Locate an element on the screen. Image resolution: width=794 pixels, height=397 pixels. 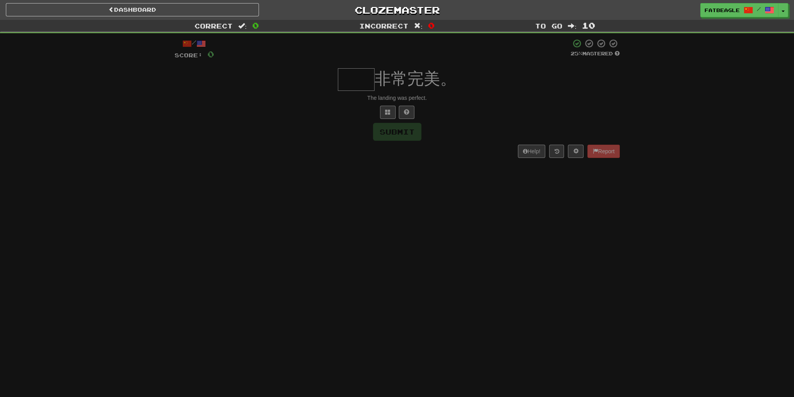
button: Single letter hint - you only get 1 per sentence and score half the points! alt+h is located at coordinates (406, 112).